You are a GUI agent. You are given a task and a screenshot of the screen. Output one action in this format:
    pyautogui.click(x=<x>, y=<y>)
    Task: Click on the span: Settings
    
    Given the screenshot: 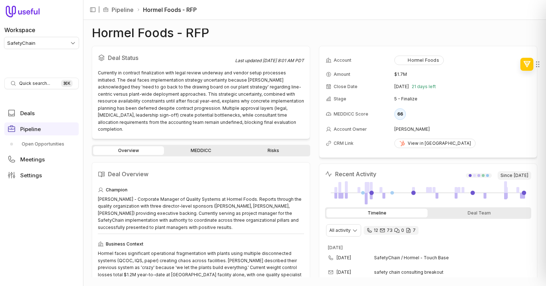 What is the action you would take?
    pyautogui.click(x=31, y=175)
    